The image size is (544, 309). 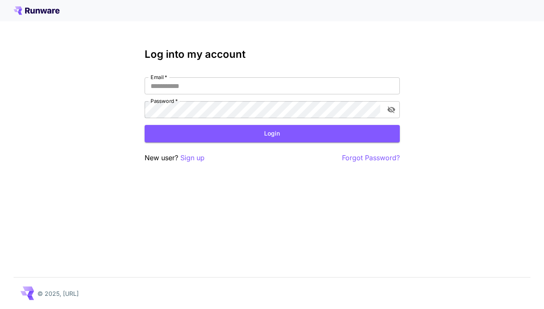 What do you see at coordinates (371, 158) in the screenshot?
I see `button: Forgot Password?` at bounding box center [371, 158].